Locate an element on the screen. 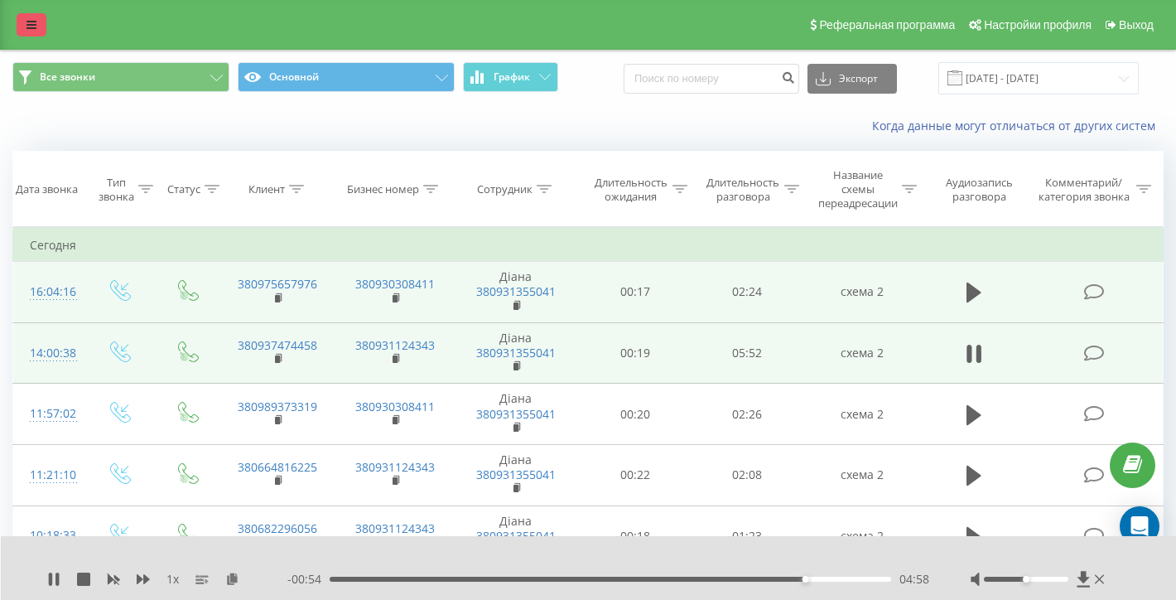 The height and width of the screenshot is (600, 1176). a: 380682296056 is located at coordinates (277, 528).